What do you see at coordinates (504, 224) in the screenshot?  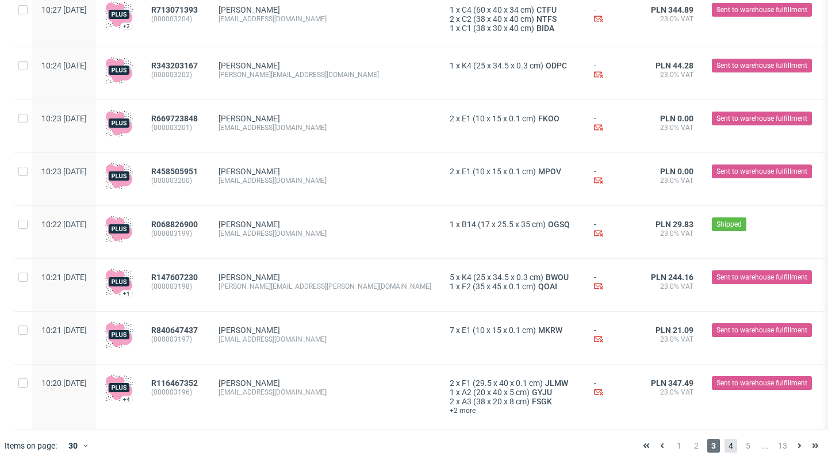 I see `span: B14 (17 x 25.5 x 35 cm)` at bounding box center [504, 224].